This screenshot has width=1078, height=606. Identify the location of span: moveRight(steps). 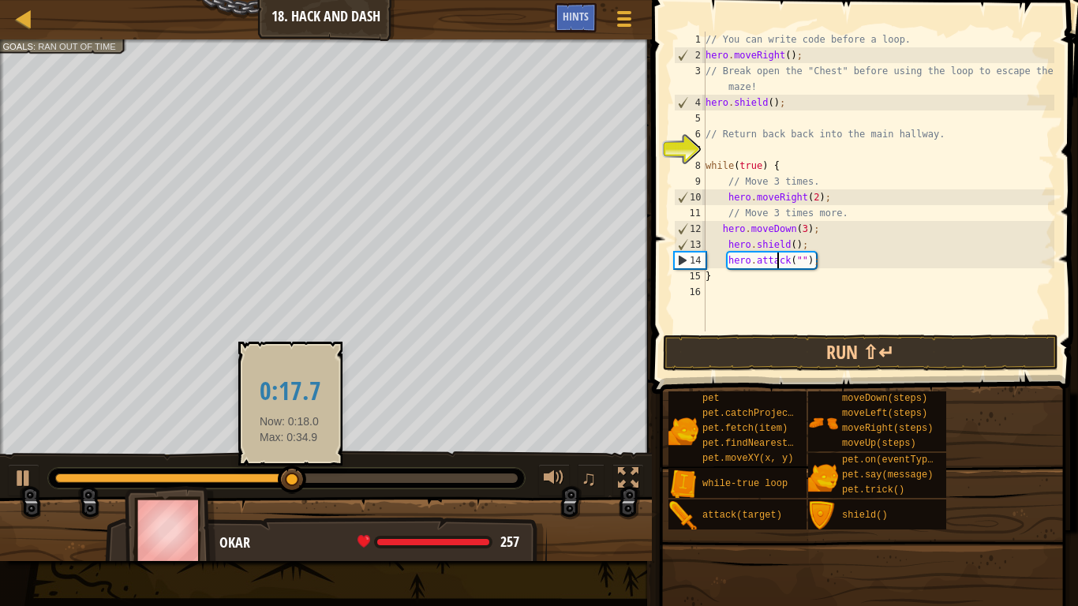
(887, 429).